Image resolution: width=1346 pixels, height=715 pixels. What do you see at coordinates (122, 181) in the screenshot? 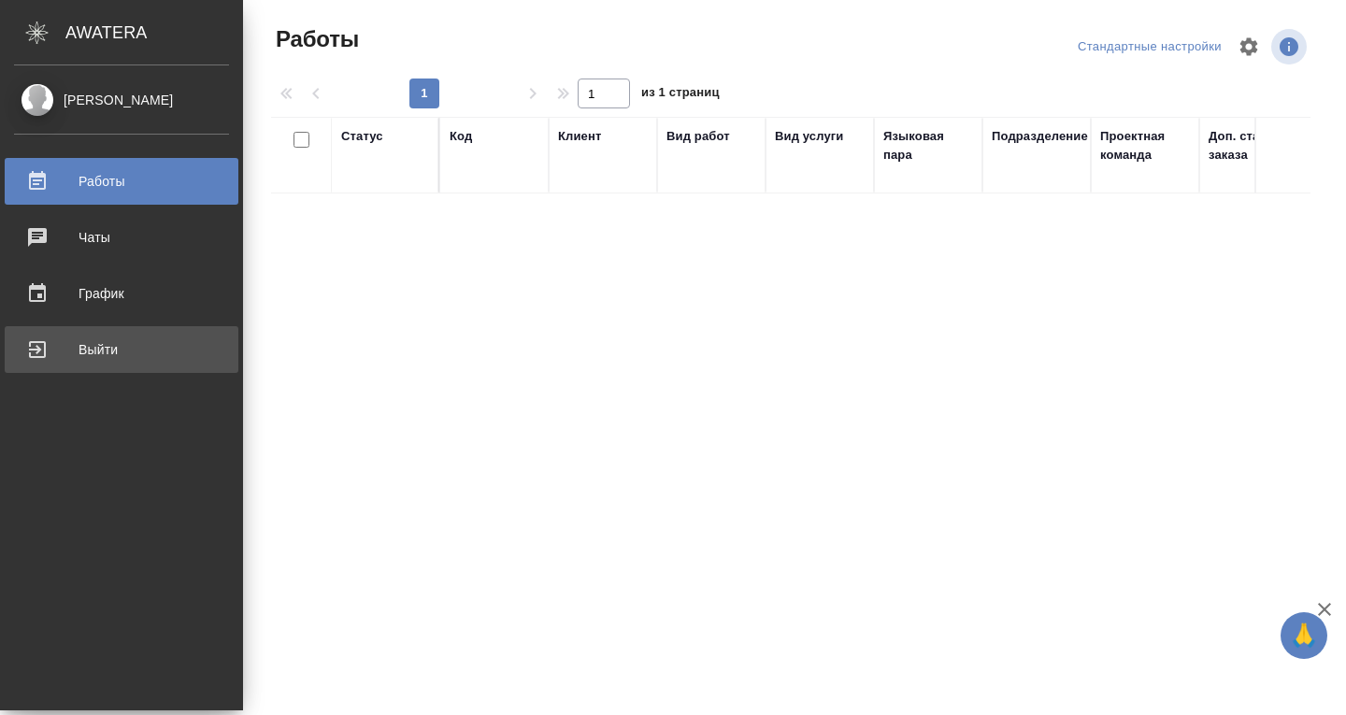
I see `div: Работы` at bounding box center [122, 181].